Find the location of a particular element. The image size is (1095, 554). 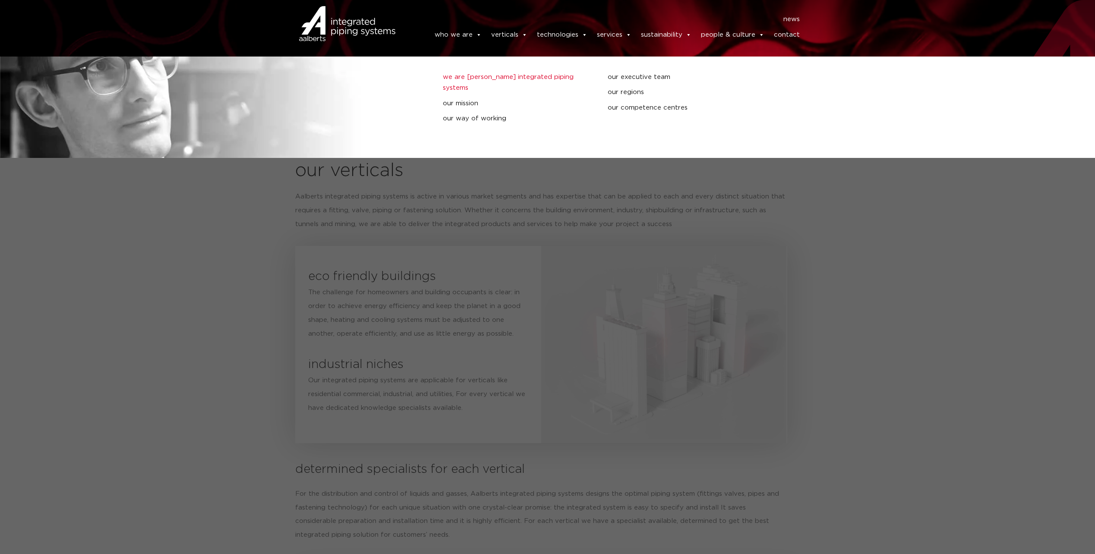

a: technologies is located at coordinates (562, 35).